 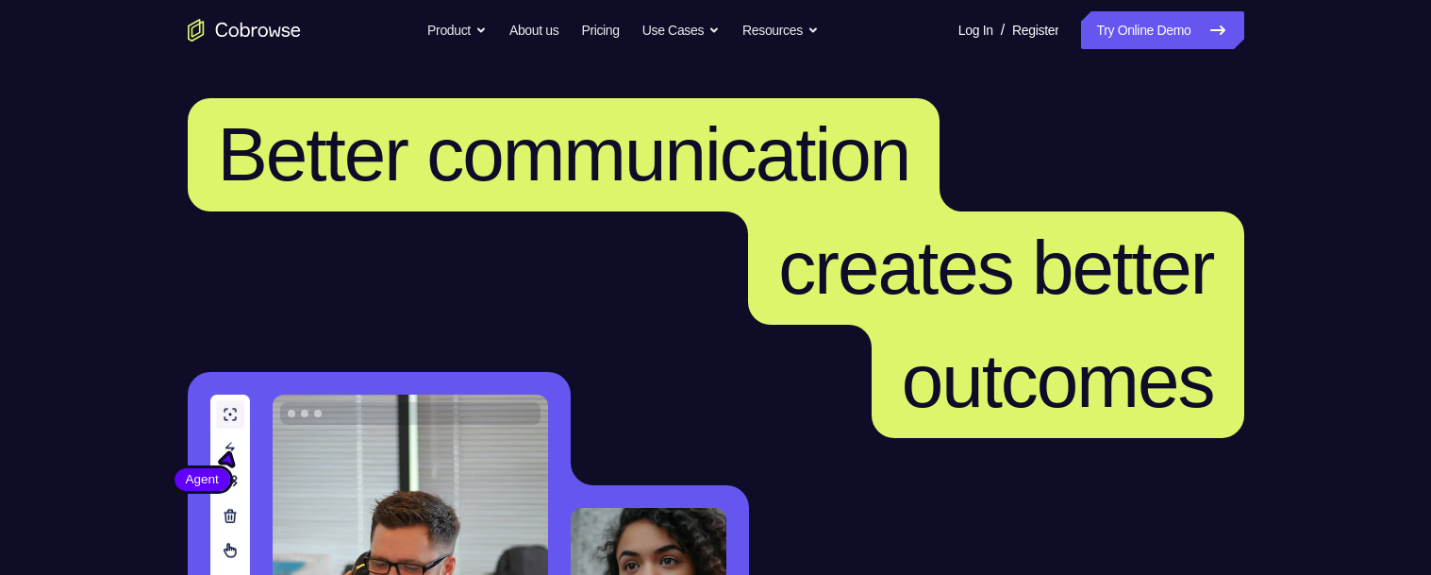 What do you see at coordinates (564, 154) in the screenshot?
I see `span: Better communication` at bounding box center [564, 154].